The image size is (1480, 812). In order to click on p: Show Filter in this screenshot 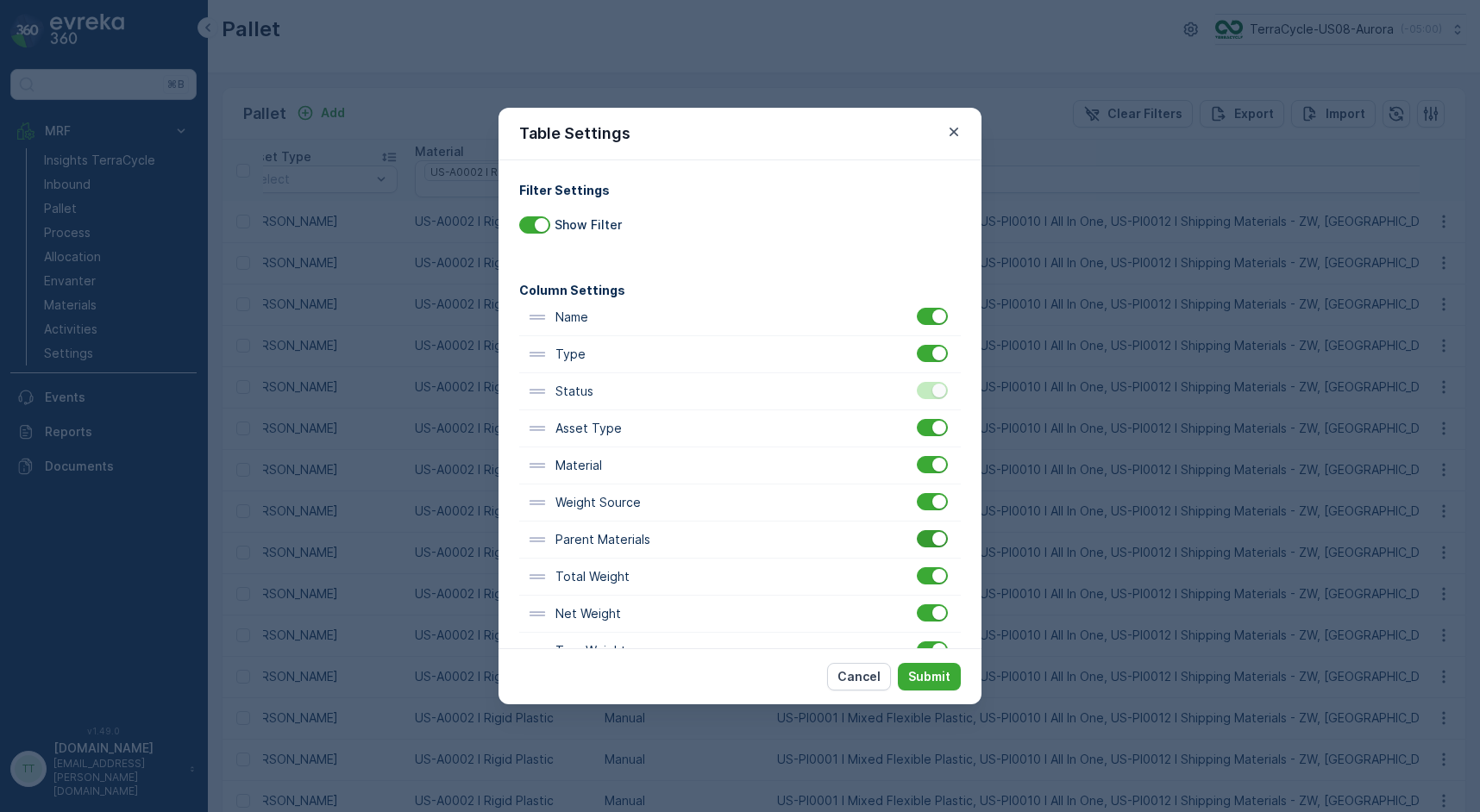, I will do `click(588, 225)`.